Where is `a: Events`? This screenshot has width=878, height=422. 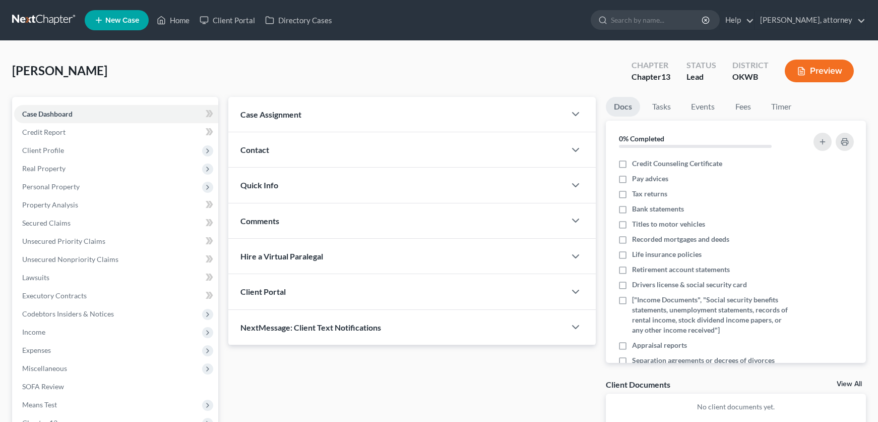 a: Events is located at coordinates (703, 106).